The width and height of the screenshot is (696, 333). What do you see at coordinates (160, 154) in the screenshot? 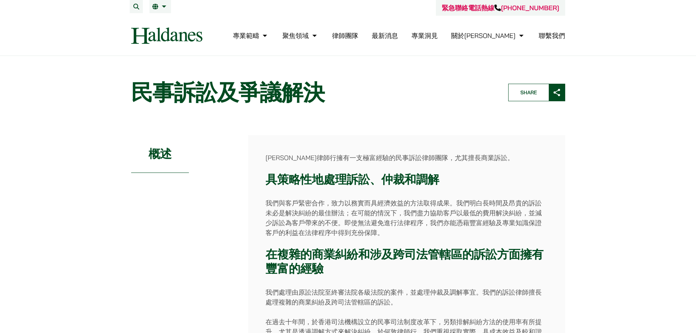
I see `h2: 概述` at bounding box center [160, 154].